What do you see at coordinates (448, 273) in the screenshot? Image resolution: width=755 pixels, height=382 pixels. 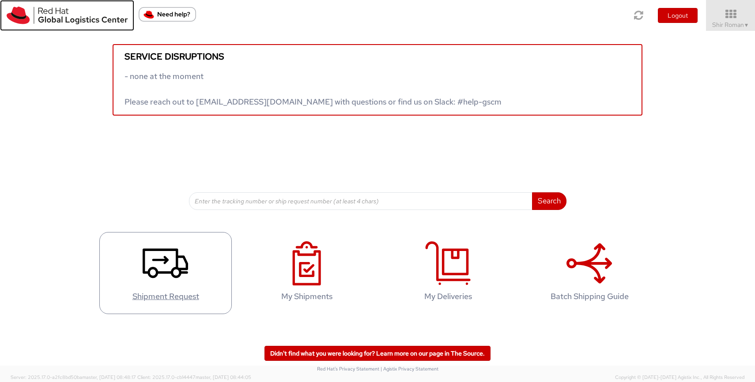 I see `a: My Deliveries` at bounding box center [448, 273].